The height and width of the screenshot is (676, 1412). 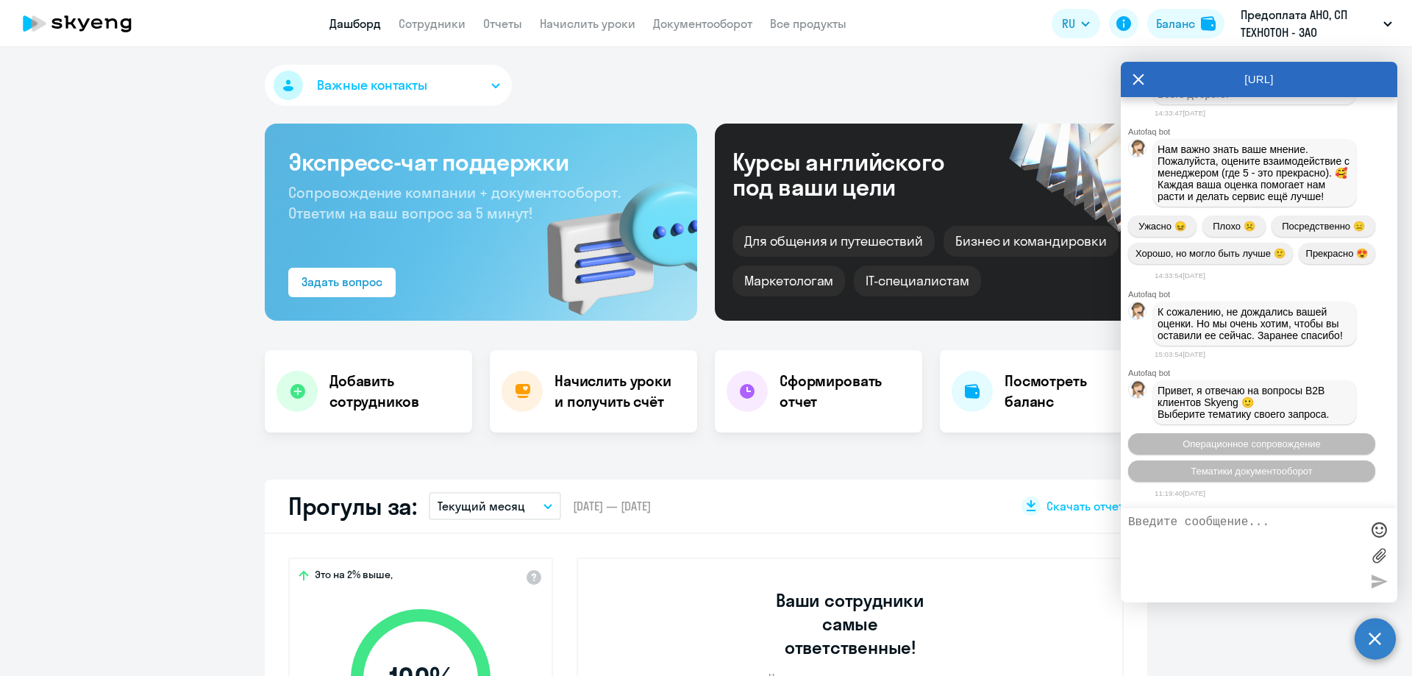 I want to click on div: Маркетологам, so click(x=788, y=281).